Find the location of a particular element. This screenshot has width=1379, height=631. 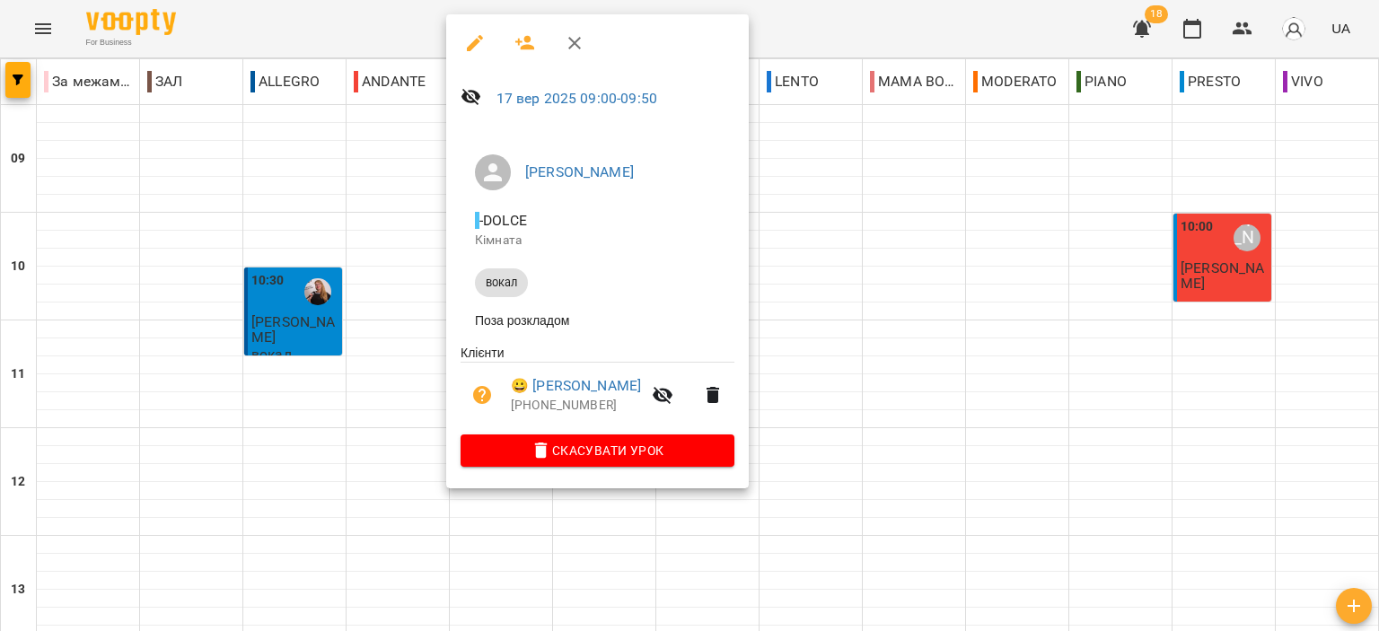

p: Кімната is located at coordinates (597, 241).